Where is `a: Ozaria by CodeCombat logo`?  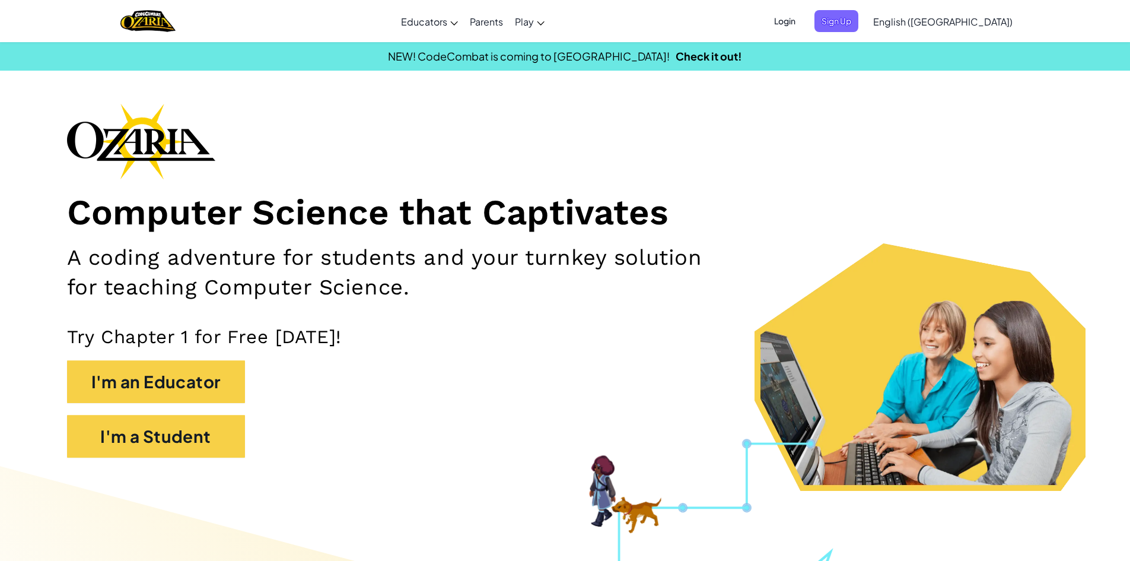
a: Ozaria by CodeCombat logo is located at coordinates (148, 21).